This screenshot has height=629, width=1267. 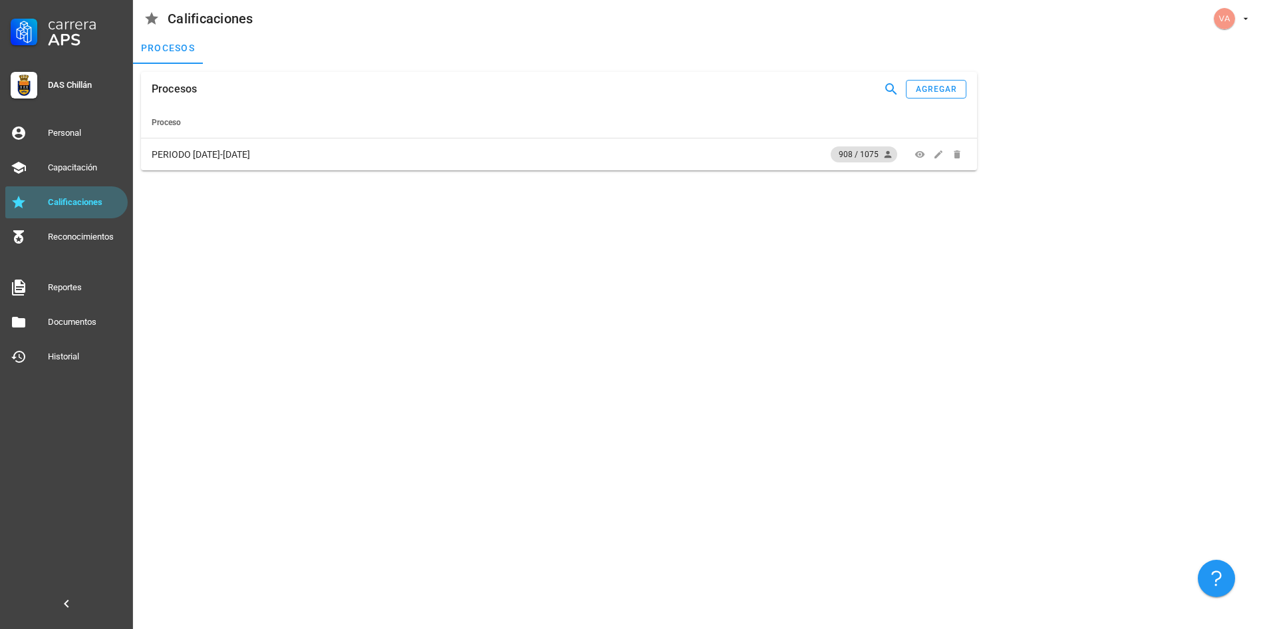 What do you see at coordinates (85, 24) in the screenshot?
I see `div: Carrera` at bounding box center [85, 24].